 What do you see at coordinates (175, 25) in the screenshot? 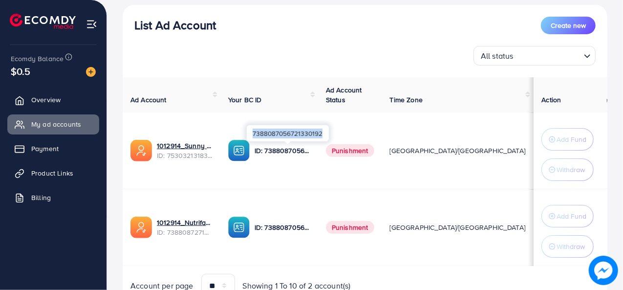
I see `h3: List Ad Account` at bounding box center [175, 25].